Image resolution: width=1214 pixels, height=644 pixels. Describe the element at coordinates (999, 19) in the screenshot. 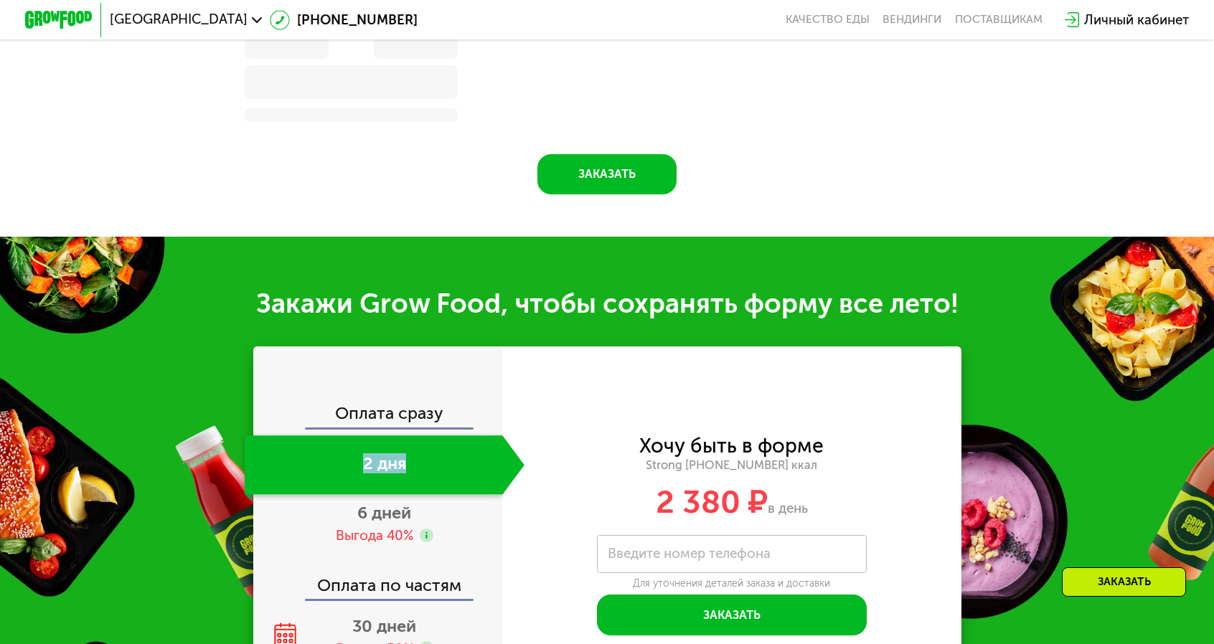

I see `div: поставщикам` at that location.